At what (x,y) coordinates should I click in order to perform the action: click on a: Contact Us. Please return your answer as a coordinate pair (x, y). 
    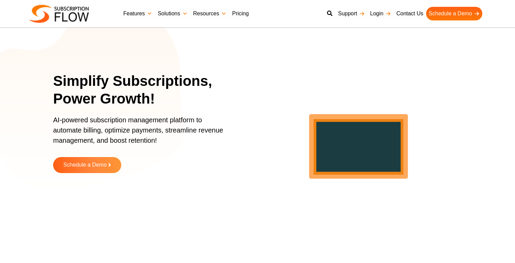
    Looking at the image, I should click on (410, 14).